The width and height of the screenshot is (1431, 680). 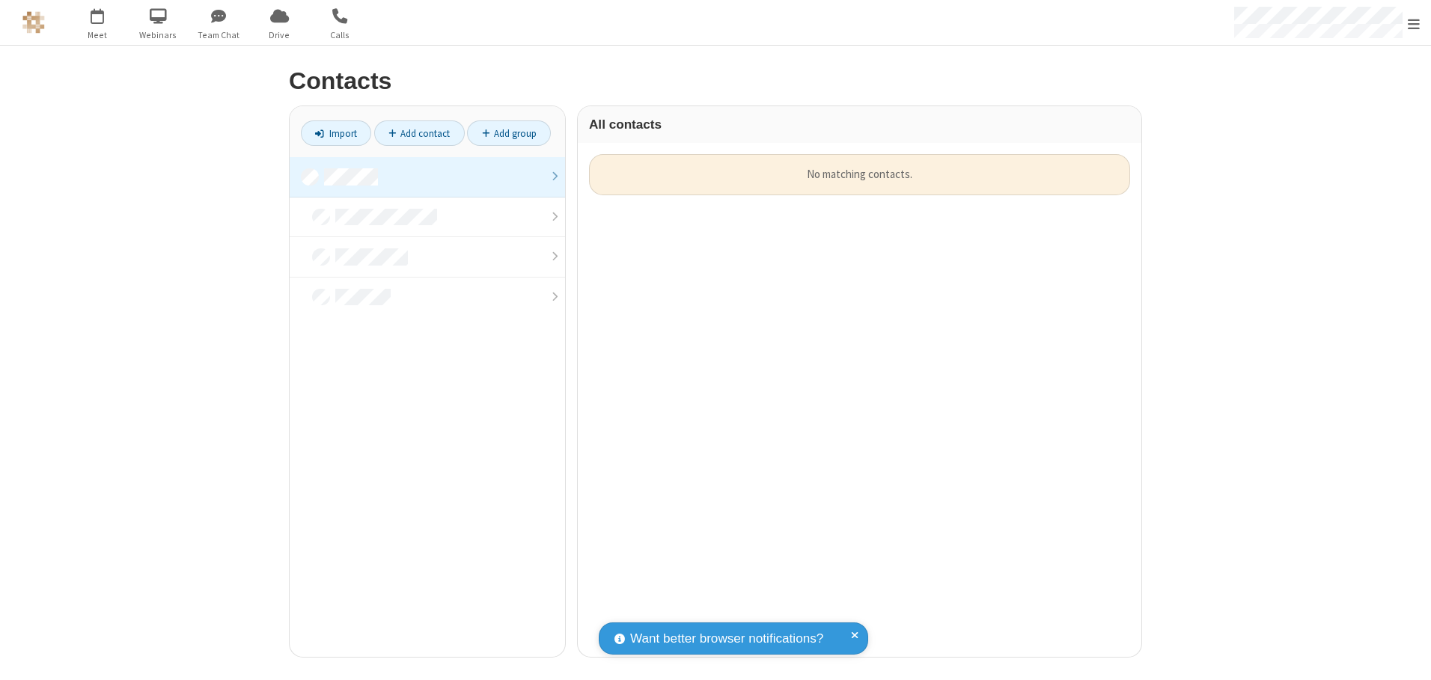 I want to click on div: grid, so click(x=859, y=400).